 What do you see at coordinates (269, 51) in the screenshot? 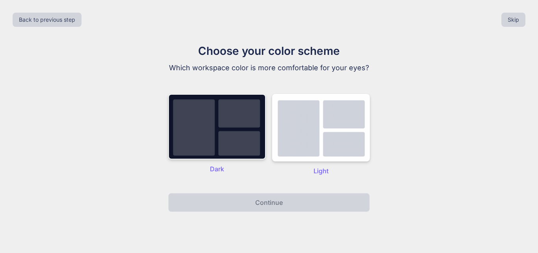
I see `h1: Choose your color scheme` at bounding box center [269, 51].